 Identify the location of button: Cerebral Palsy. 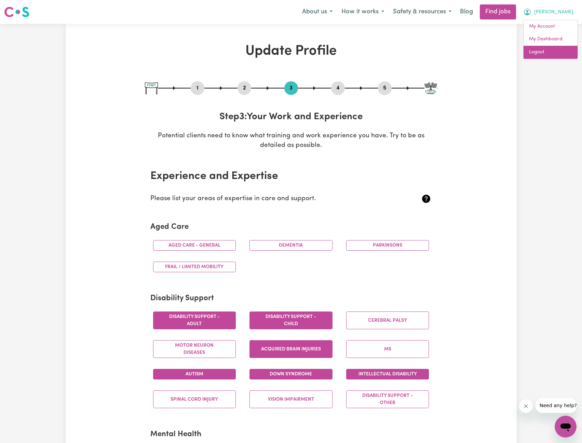
(388, 321).